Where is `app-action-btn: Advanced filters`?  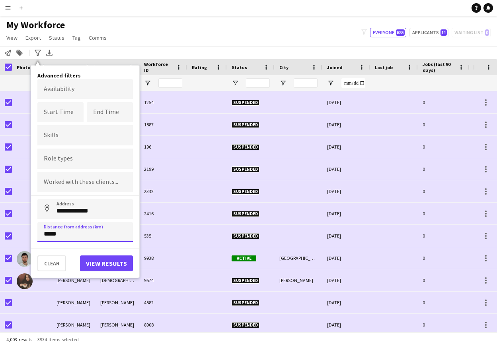 app-action-btn: Advanced filters is located at coordinates (38, 53).